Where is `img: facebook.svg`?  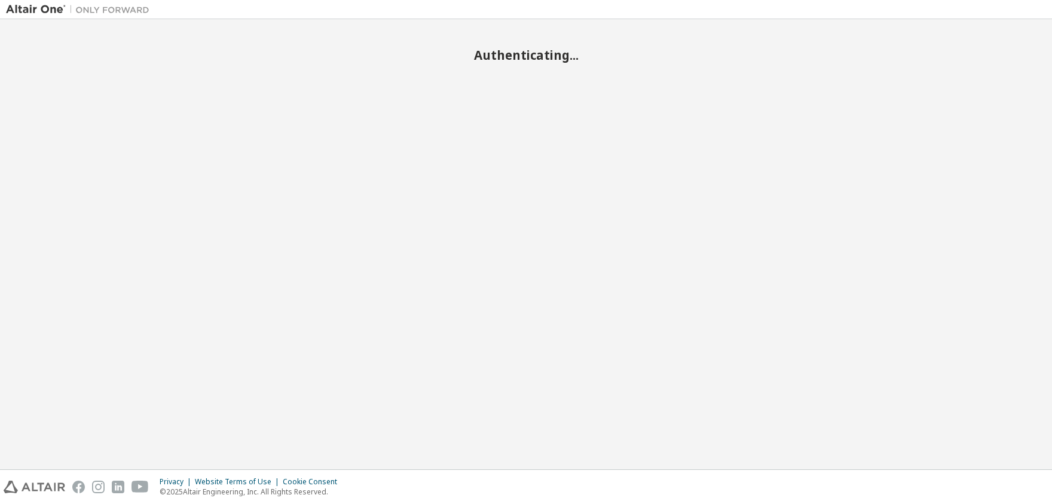 img: facebook.svg is located at coordinates (78, 487).